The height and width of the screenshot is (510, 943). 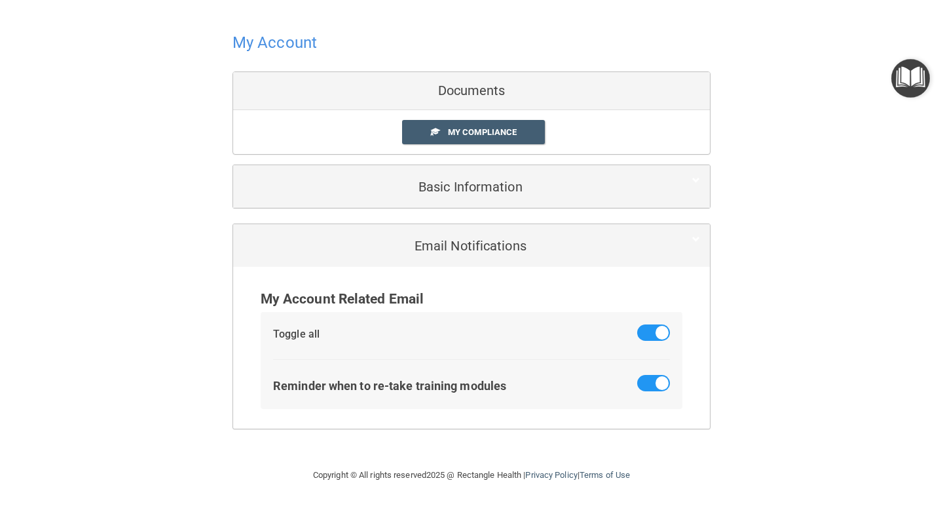 I want to click on h5: Email Notifications, so click(x=451, y=246).